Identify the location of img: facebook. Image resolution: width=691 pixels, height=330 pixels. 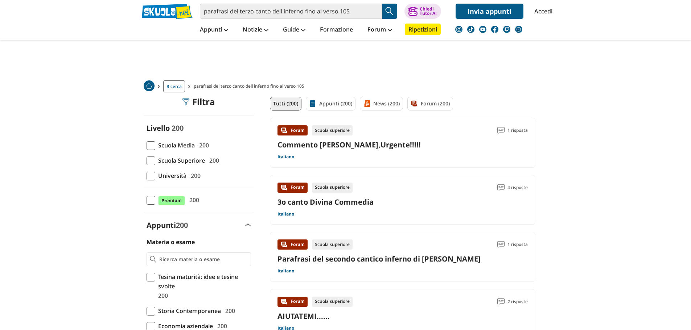
(495, 29).